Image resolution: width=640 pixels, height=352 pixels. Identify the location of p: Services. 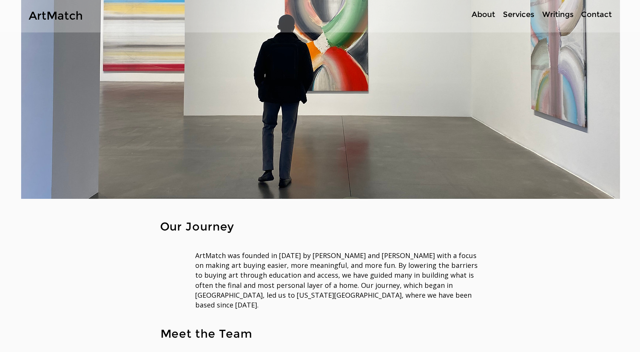
(518, 14).